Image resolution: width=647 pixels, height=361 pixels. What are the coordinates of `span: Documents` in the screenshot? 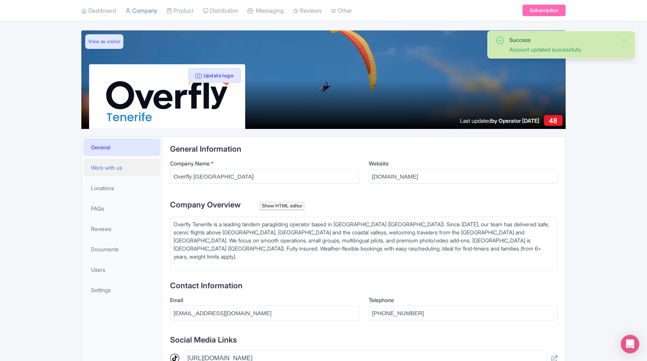 It's located at (105, 249).